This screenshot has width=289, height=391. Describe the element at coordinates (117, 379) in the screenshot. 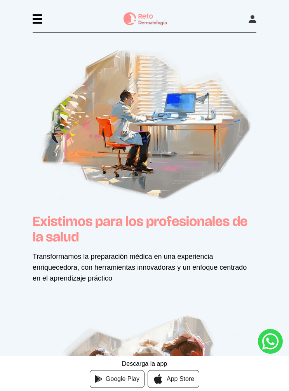

I see `a: Google Play` at that location.